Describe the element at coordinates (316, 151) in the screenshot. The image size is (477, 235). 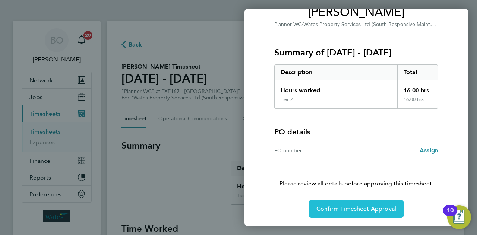
I see `div: PO number` at that location.